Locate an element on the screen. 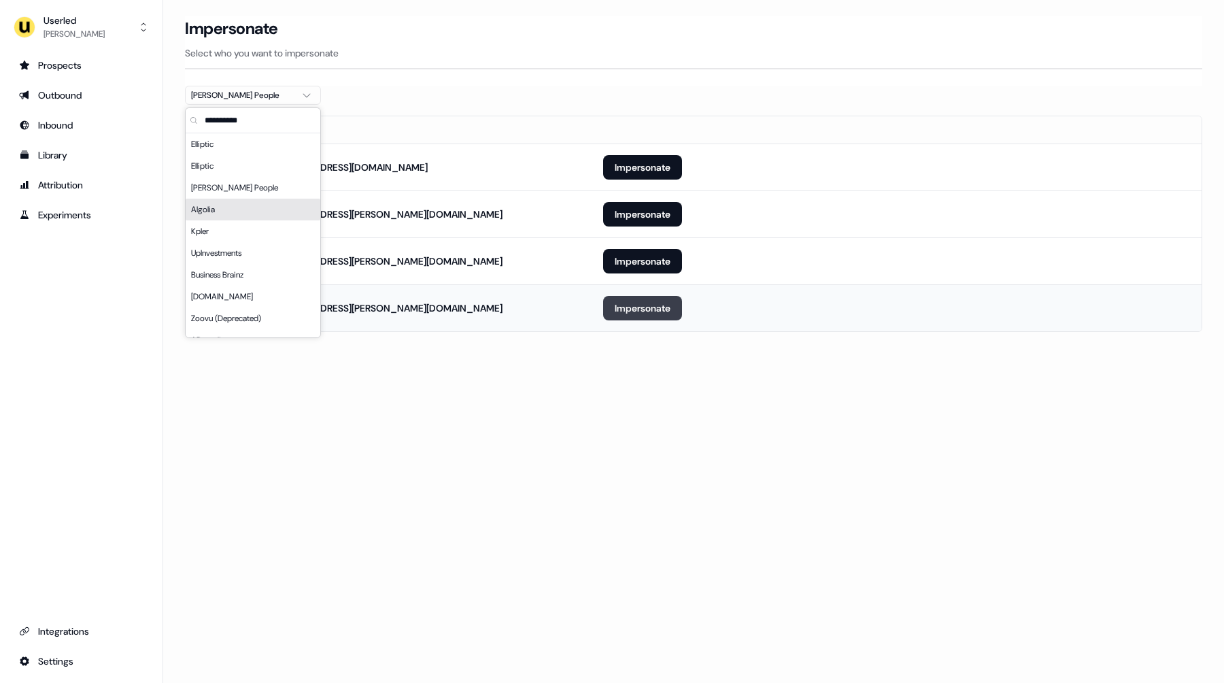  button: Go to integrations is located at coordinates (81, 661).